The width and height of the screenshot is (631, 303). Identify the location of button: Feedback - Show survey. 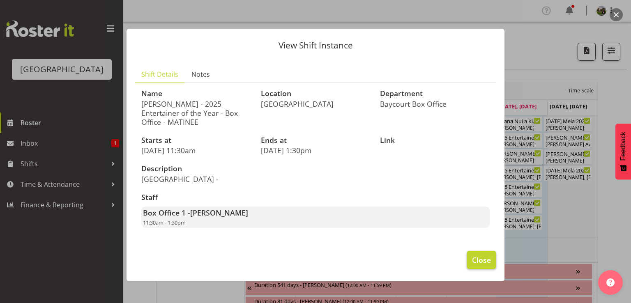
(623, 152).